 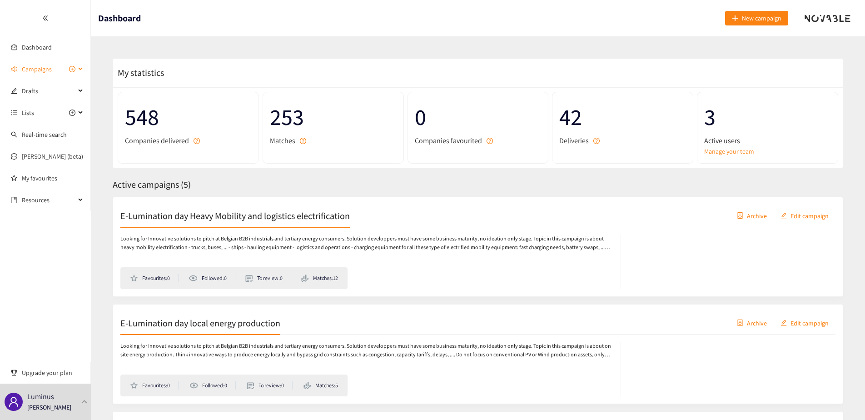 What do you see at coordinates (49, 200) in the screenshot?
I see `span: Resources` at bounding box center [49, 200].